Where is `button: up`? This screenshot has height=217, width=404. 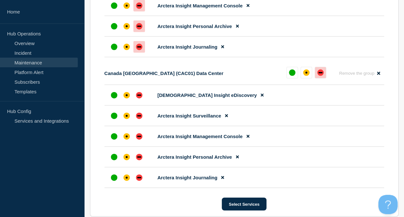 button: up is located at coordinates (292, 73).